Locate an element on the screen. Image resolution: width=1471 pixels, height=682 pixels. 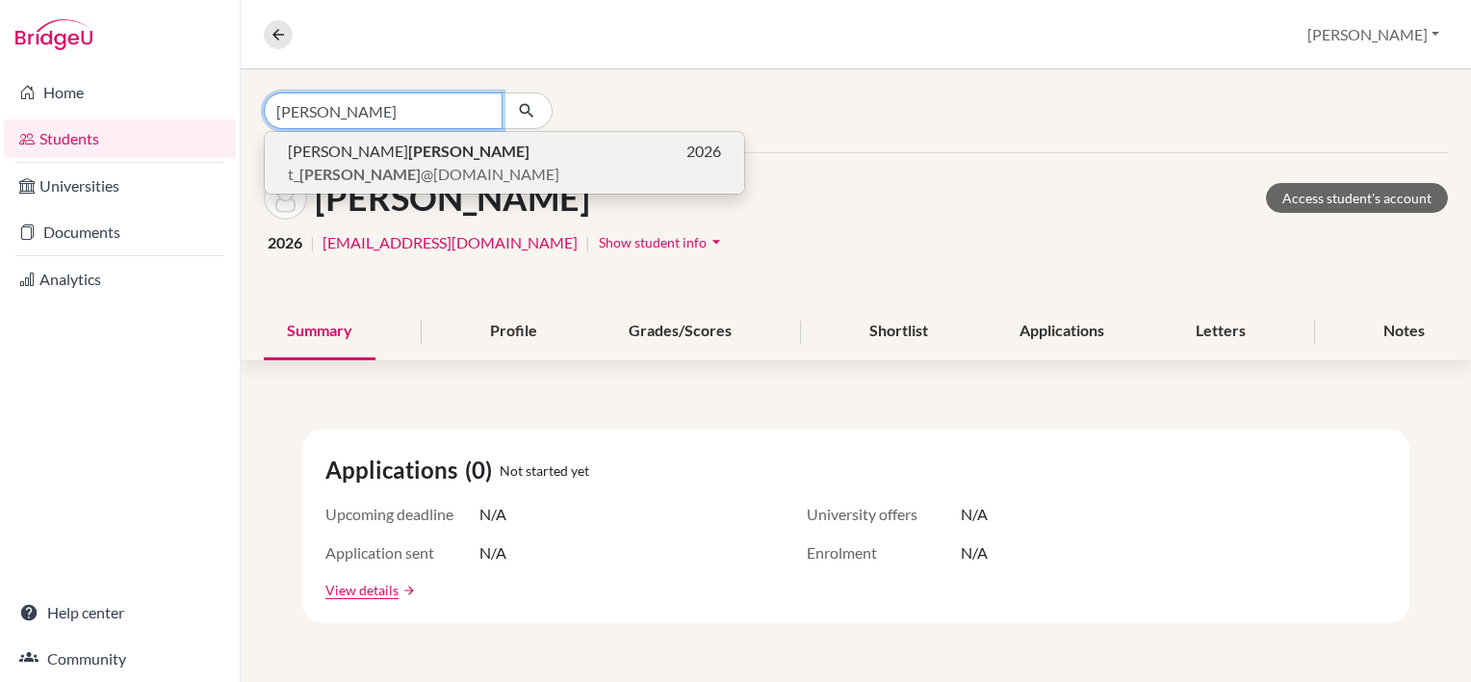
a: Home is located at coordinates (119, 92).